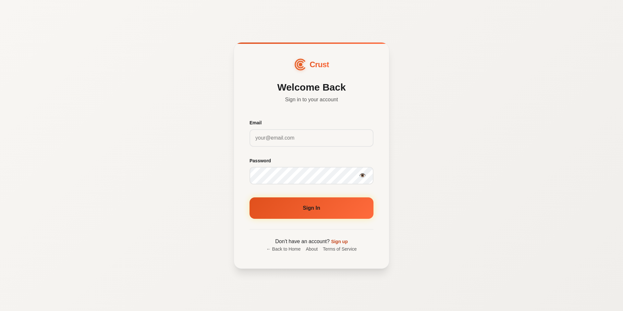 The width and height of the screenshot is (623, 311). What do you see at coordinates (363, 176) in the screenshot?
I see `button: Show password` at bounding box center [363, 176].